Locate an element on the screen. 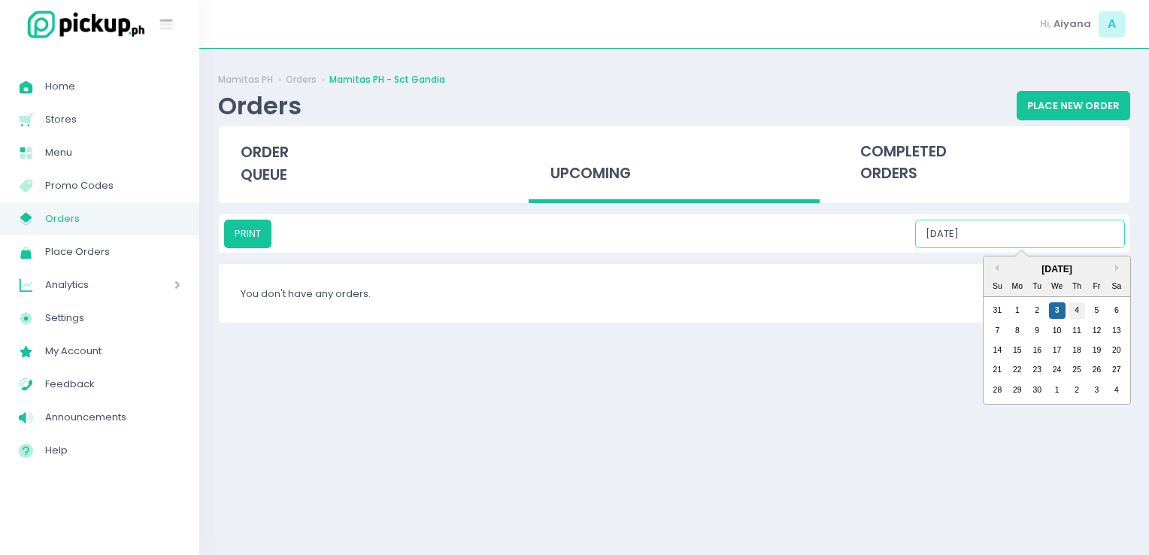  span: A is located at coordinates (1111, 24).